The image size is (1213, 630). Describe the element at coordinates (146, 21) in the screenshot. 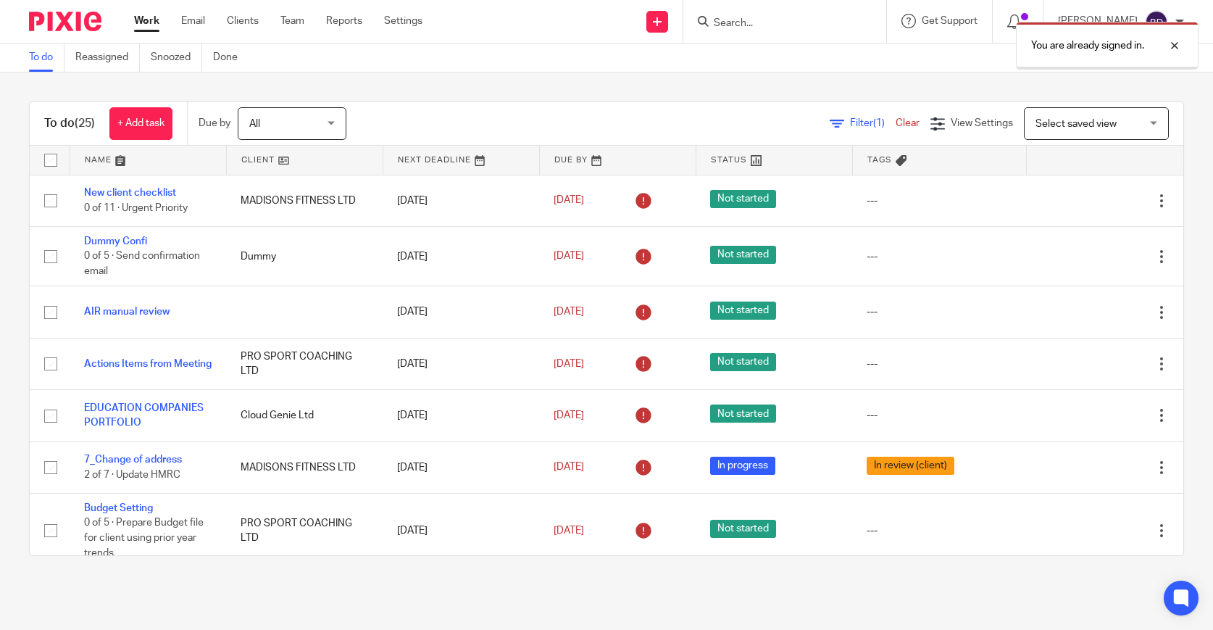

I see `a: Work` at that location.